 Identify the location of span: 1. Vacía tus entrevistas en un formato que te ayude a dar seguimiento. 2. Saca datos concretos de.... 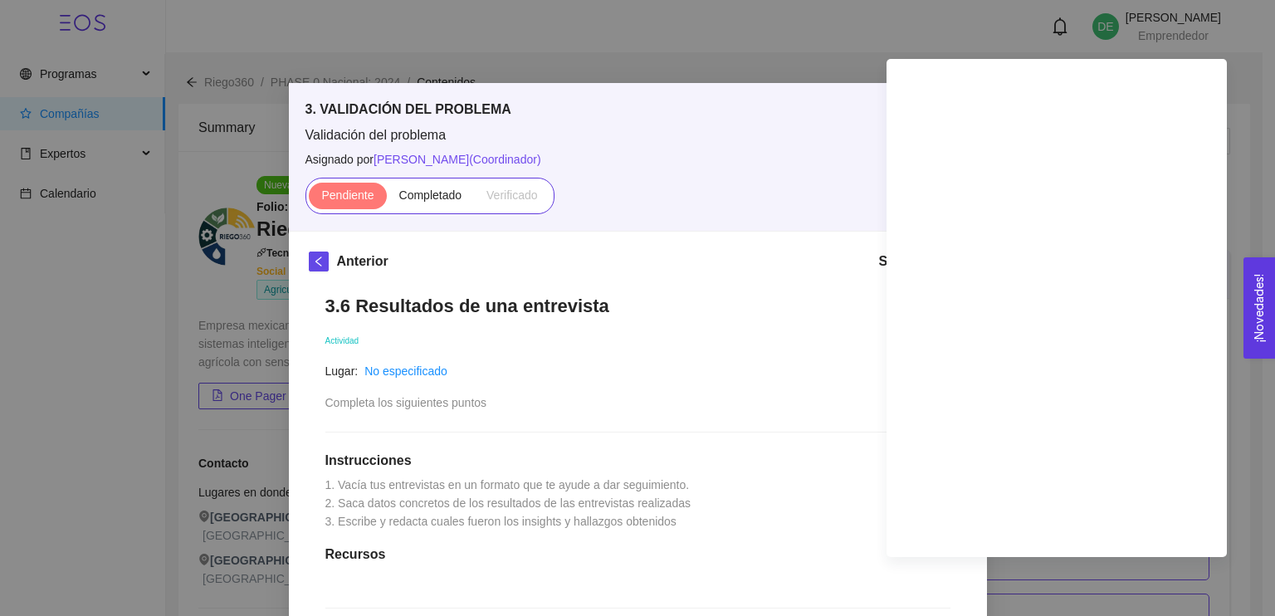
(509, 503).